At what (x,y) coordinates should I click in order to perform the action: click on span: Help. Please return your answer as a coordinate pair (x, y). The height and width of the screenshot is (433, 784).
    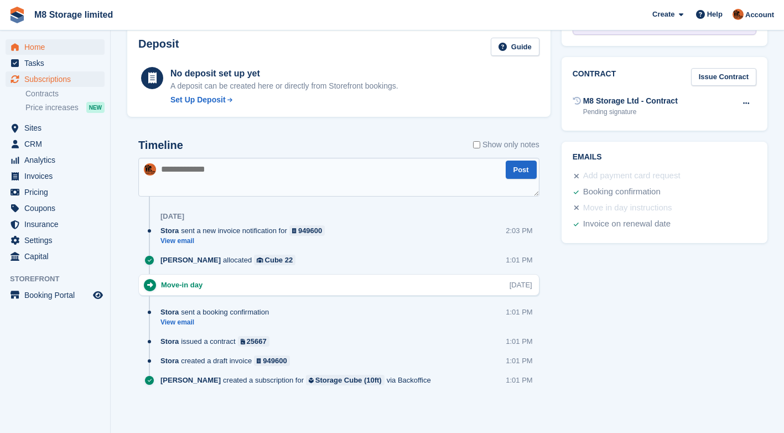
    Looking at the image, I should click on (715, 14).